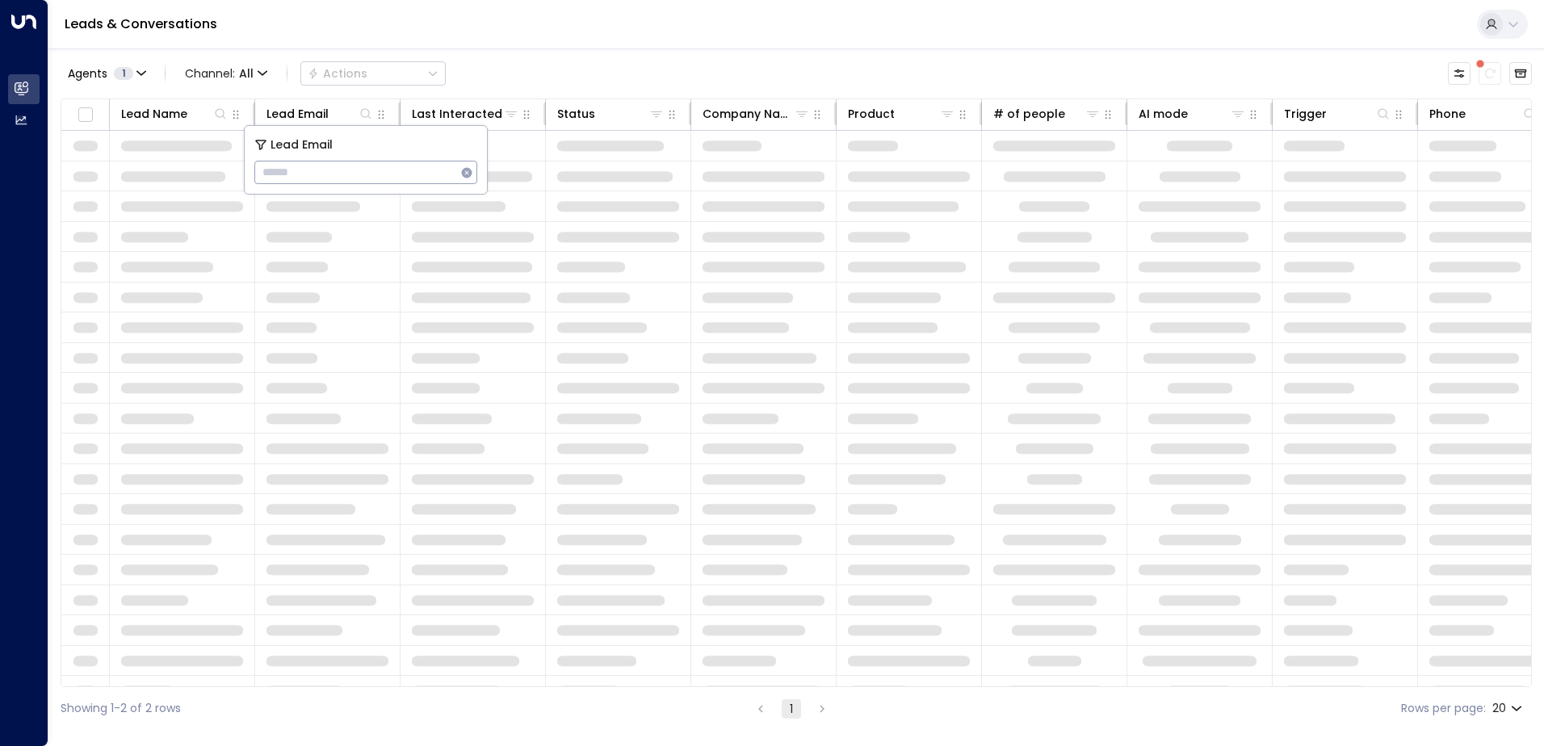 Image resolution: width=1544 pixels, height=746 pixels. What do you see at coordinates (1459, 73) in the screenshot?
I see `button: Customize` at bounding box center [1459, 73].